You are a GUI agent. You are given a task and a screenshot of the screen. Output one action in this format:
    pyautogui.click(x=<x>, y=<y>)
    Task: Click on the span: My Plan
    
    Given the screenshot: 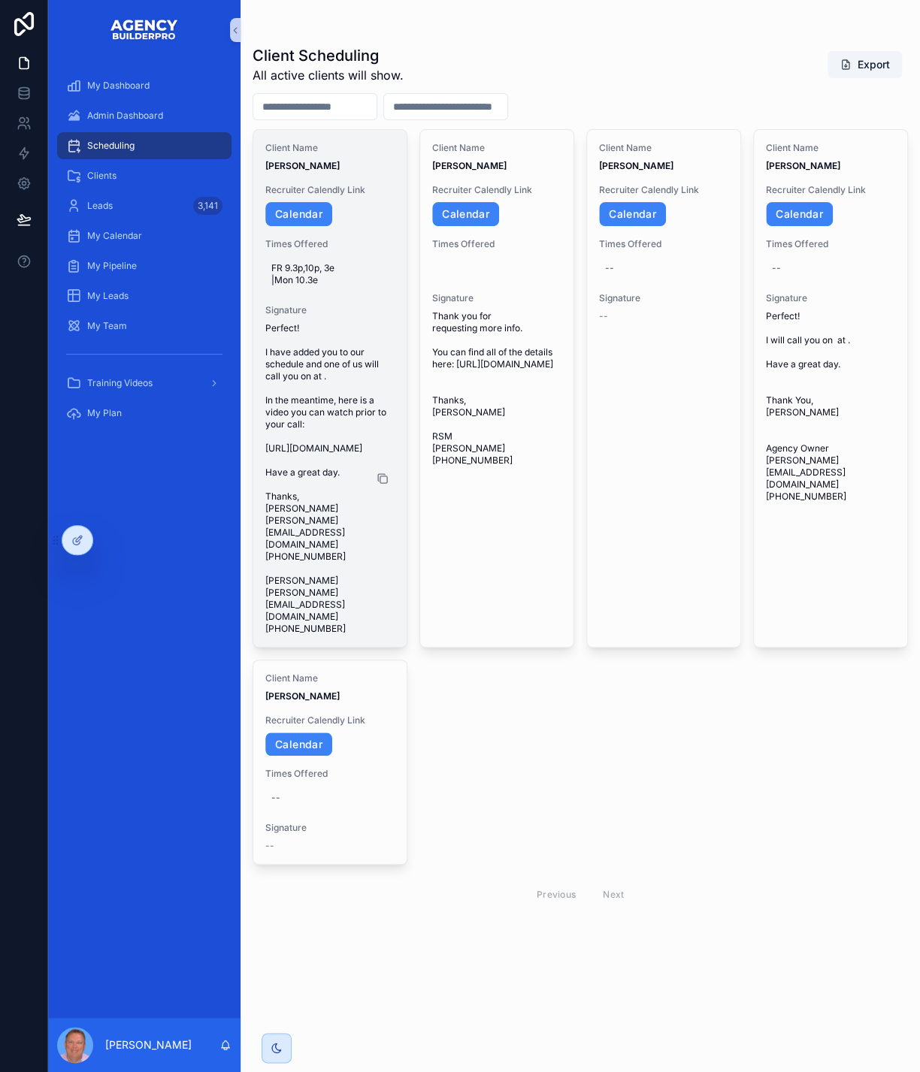 What is the action you would take?
    pyautogui.click(x=104, y=413)
    